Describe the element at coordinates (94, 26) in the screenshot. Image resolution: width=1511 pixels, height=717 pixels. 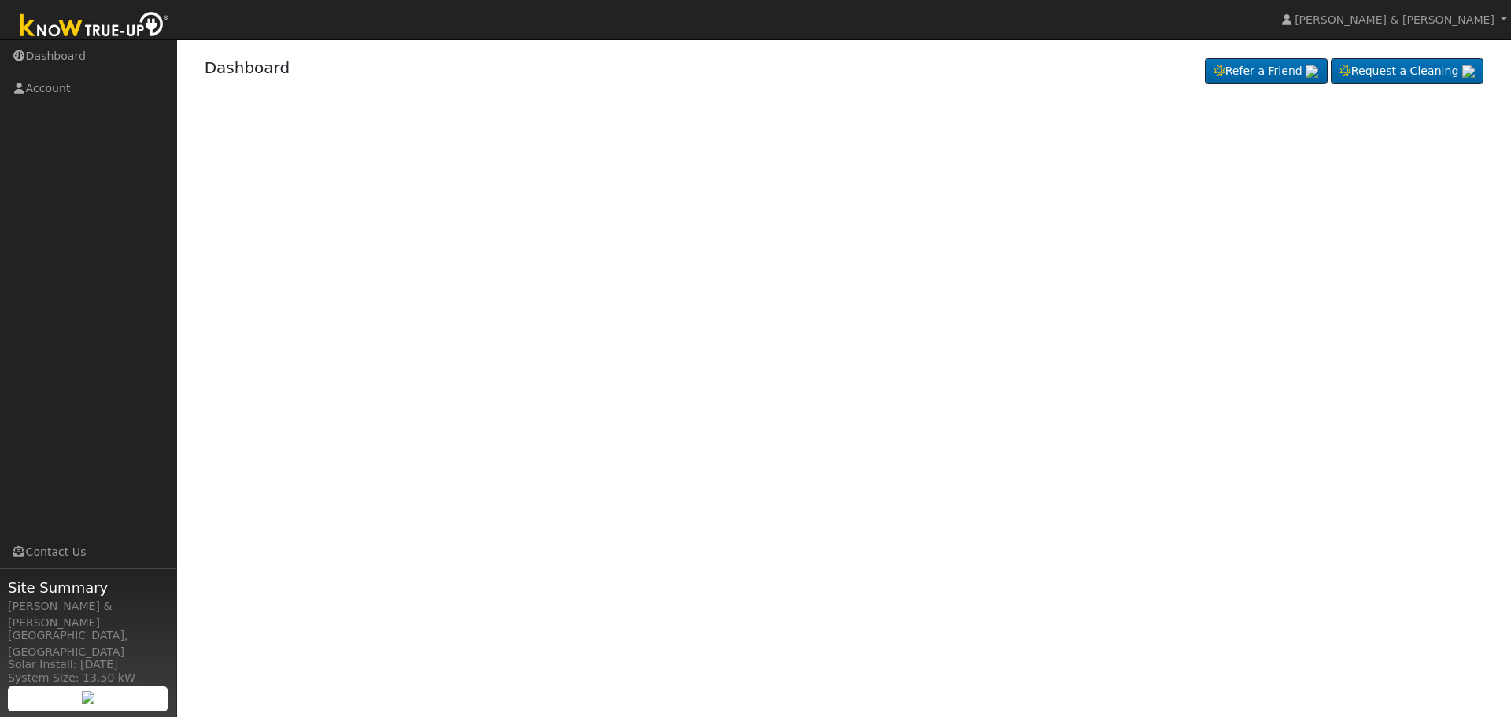
I see `img: Know True-Up` at that location.